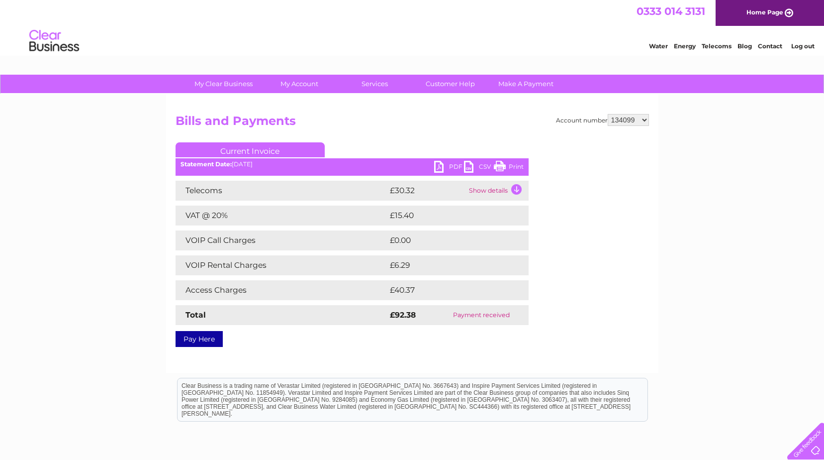 The width and height of the screenshot is (824, 460). I want to click on span: 0333 014 3131, so click(671, 11).